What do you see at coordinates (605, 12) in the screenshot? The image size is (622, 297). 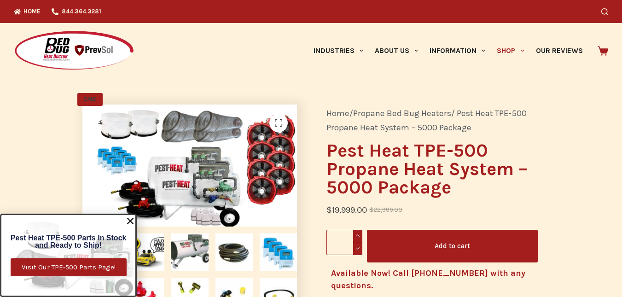 I see `button: Search` at bounding box center [605, 12].